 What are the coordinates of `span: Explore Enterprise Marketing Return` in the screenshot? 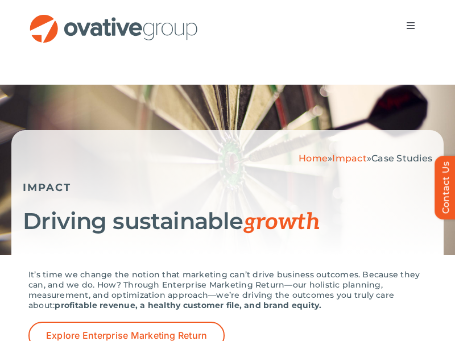 It's located at (126, 336).